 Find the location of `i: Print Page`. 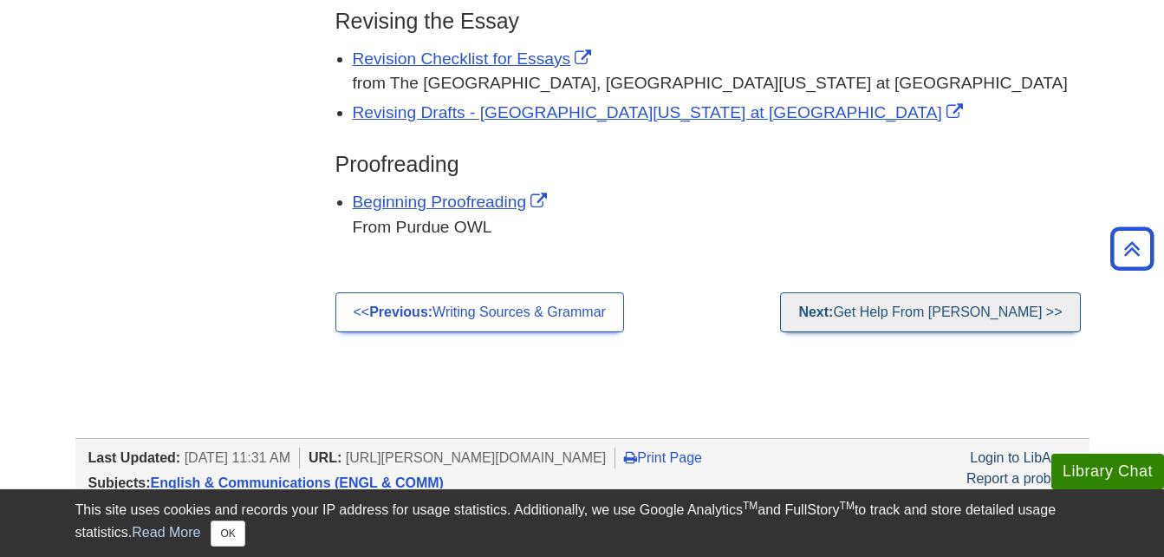

i: Print Page is located at coordinates (630, 457).